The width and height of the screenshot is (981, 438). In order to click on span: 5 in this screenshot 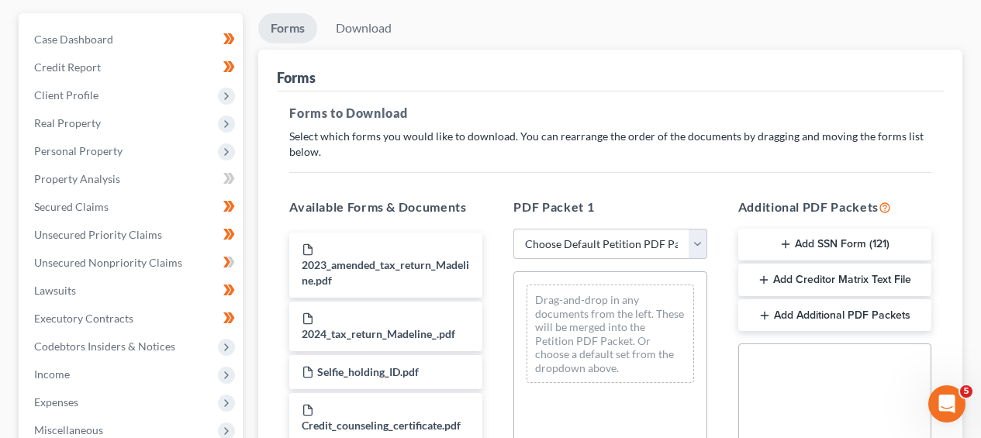, I will do `click(966, 391)`.